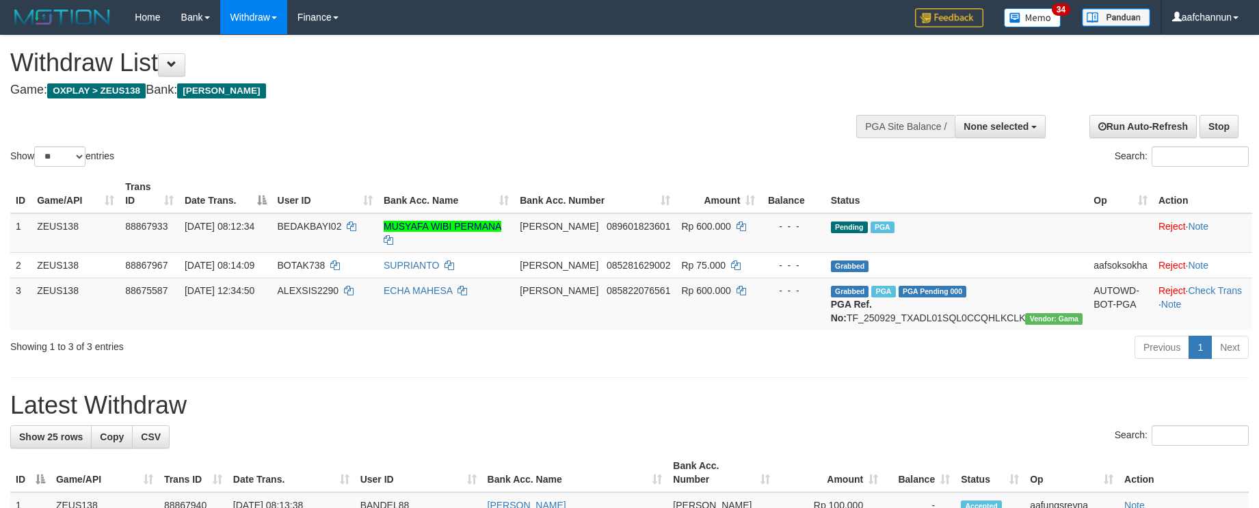  What do you see at coordinates (575, 473) in the screenshot?
I see `th: Bank Acc. Name: activate to sort column ascending` at bounding box center [575, 473].